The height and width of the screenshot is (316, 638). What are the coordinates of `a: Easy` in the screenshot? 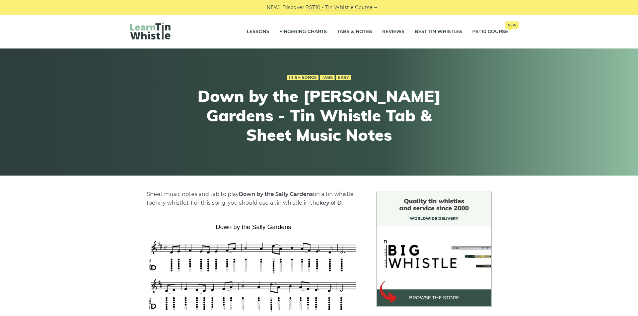 It's located at (343, 78).